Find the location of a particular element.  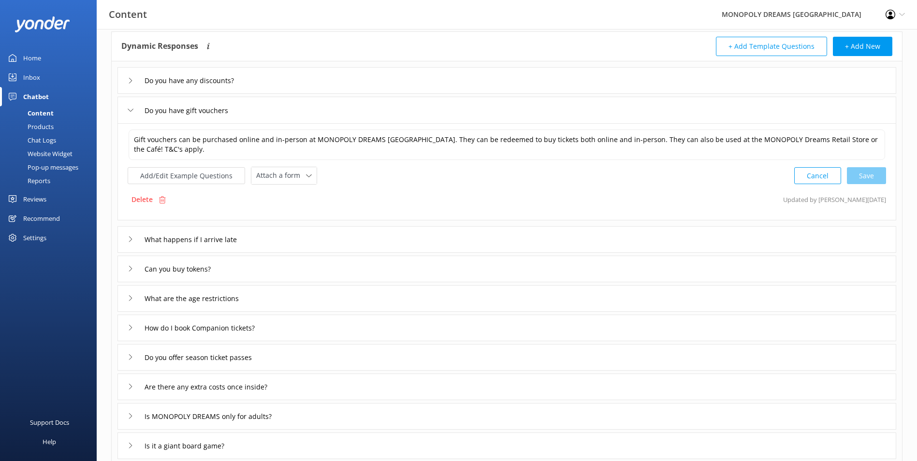

button: Add/Edit Example Questions is located at coordinates (186, 175).